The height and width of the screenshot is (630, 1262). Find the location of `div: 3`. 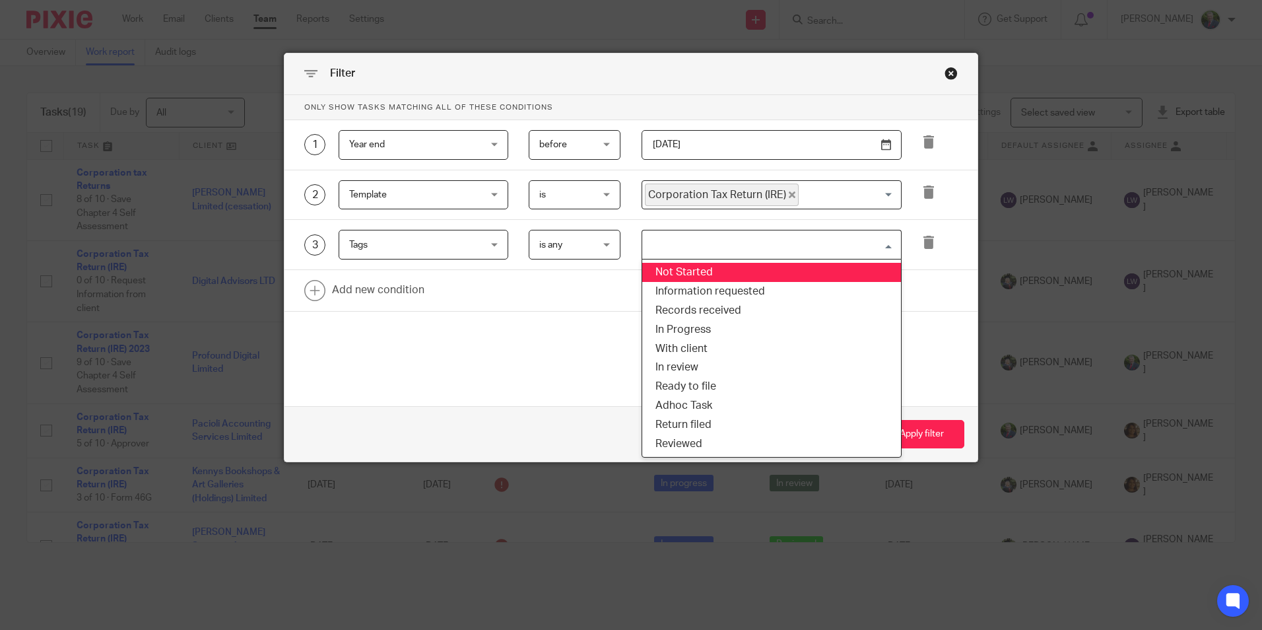

div: 3 is located at coordinates (315, 245).